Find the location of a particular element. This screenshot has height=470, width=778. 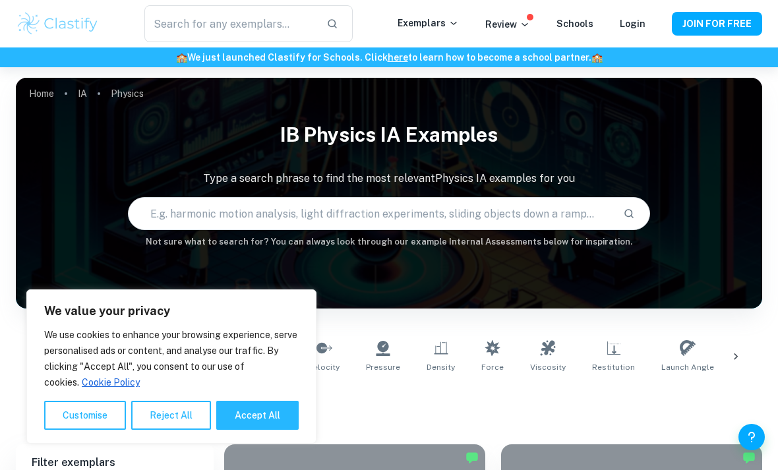

div: We value your privacy is located at coordinates (171, 367).